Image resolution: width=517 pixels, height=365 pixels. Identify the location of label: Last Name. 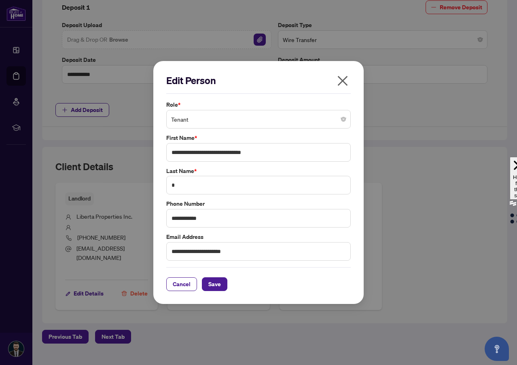
(258, 171).